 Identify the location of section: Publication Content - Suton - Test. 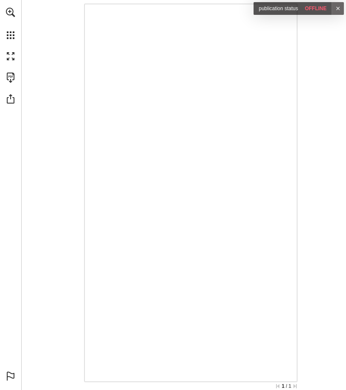
(191, 193).